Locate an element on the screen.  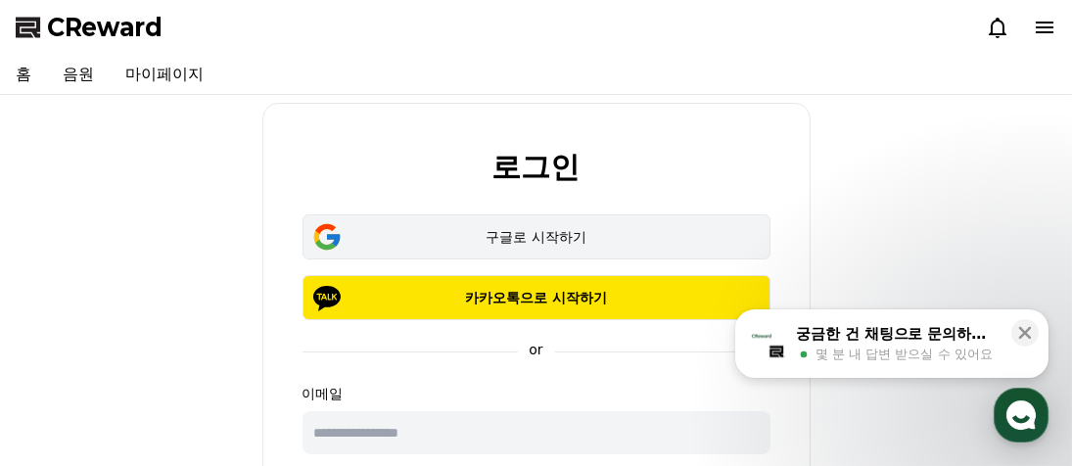
span: CReward is located at coordinates (105, 27).